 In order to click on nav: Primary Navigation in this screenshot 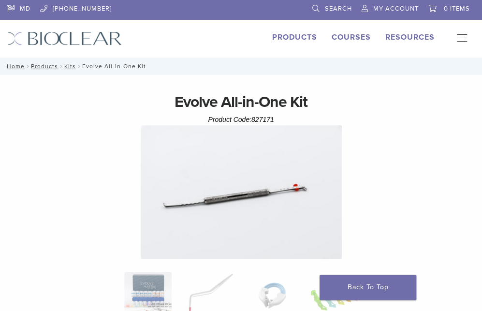, I will do `click(462, 39)`.